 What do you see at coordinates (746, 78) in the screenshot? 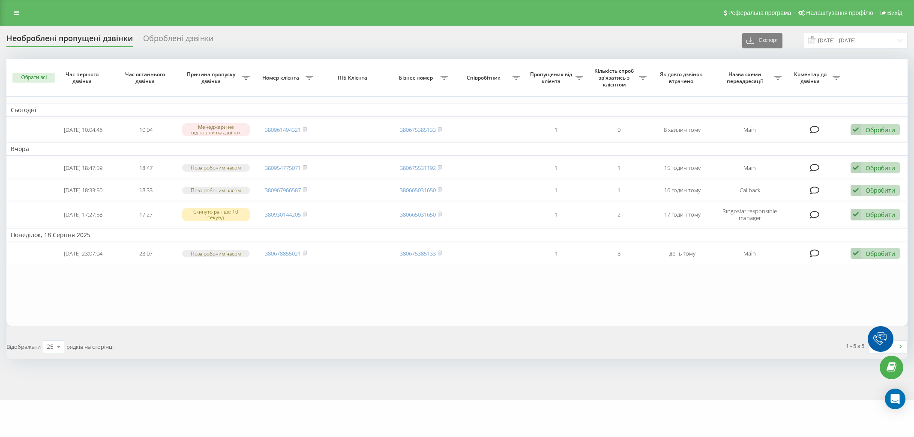
I see `span: Назва схеми переадресації` at bounding box center [746, 78].